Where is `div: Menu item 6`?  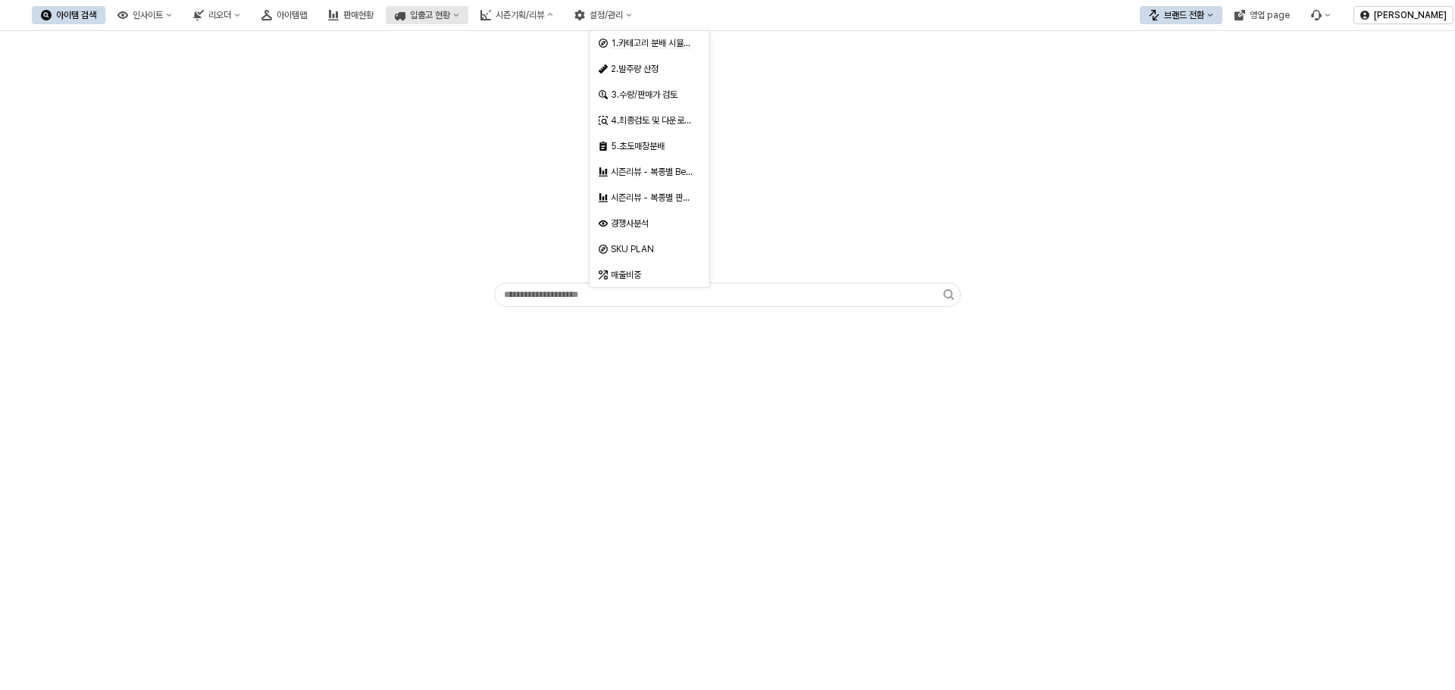
div: Menu item 6 is located at coordinates (1321, 15).